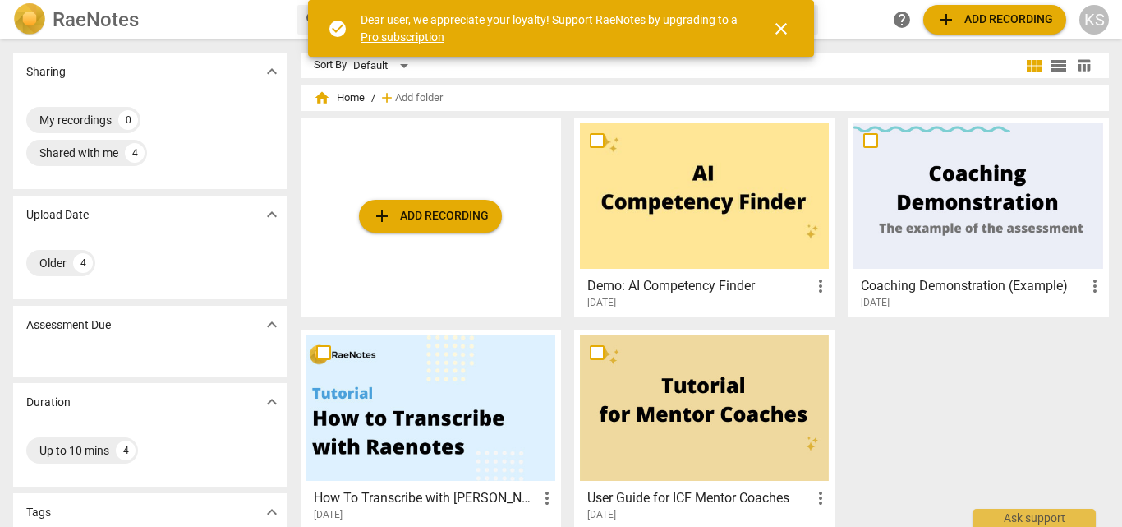 Image resolution: width=1122 pixels, height=527 pixels. What do you see at coordinates (781, 29) in the screenshot?
I see `span: close` at bounding box center [781, 29].